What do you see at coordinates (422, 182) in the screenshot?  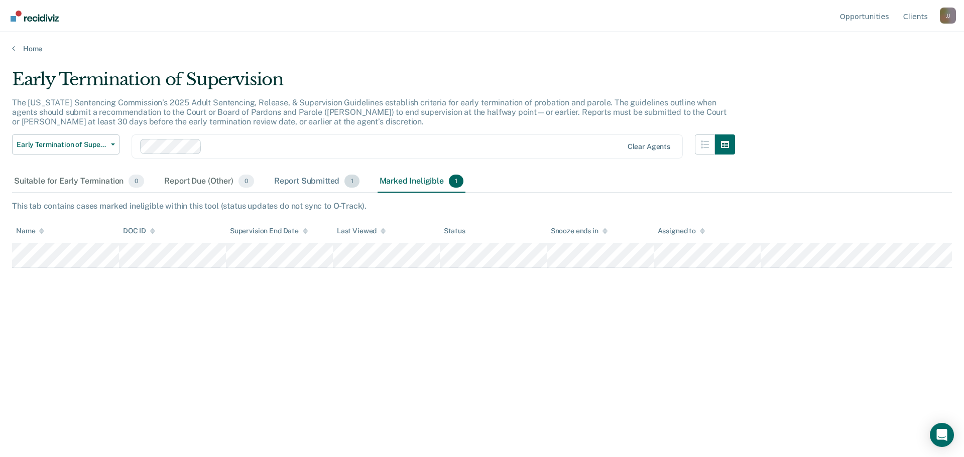 I see `div: Marked Ineligible1` at bounding box center [422, 182].